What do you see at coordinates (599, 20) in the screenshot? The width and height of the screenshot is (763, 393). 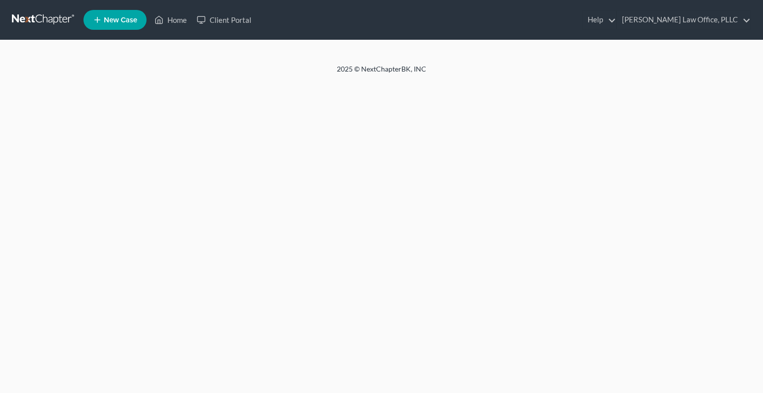 I see `a: Help` at bounding box center [599, 20].